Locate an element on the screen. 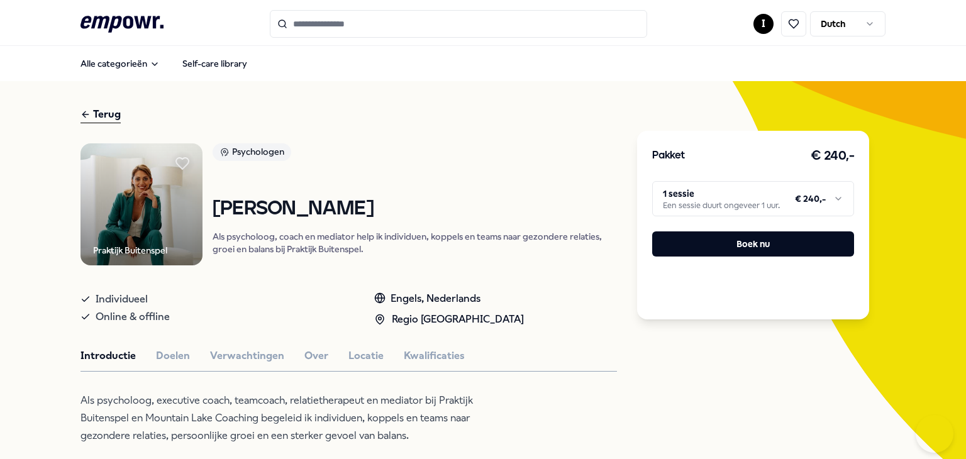  div: Praktijk Buitenspel is located at coordinates (130, 250).